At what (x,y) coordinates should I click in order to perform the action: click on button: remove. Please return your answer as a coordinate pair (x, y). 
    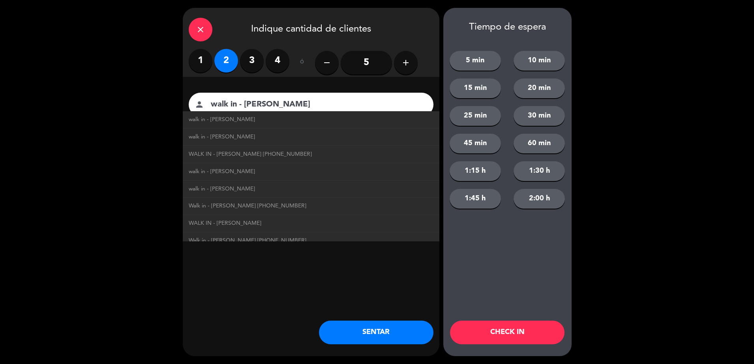
    Looking at the image, I should click on (327, 63).